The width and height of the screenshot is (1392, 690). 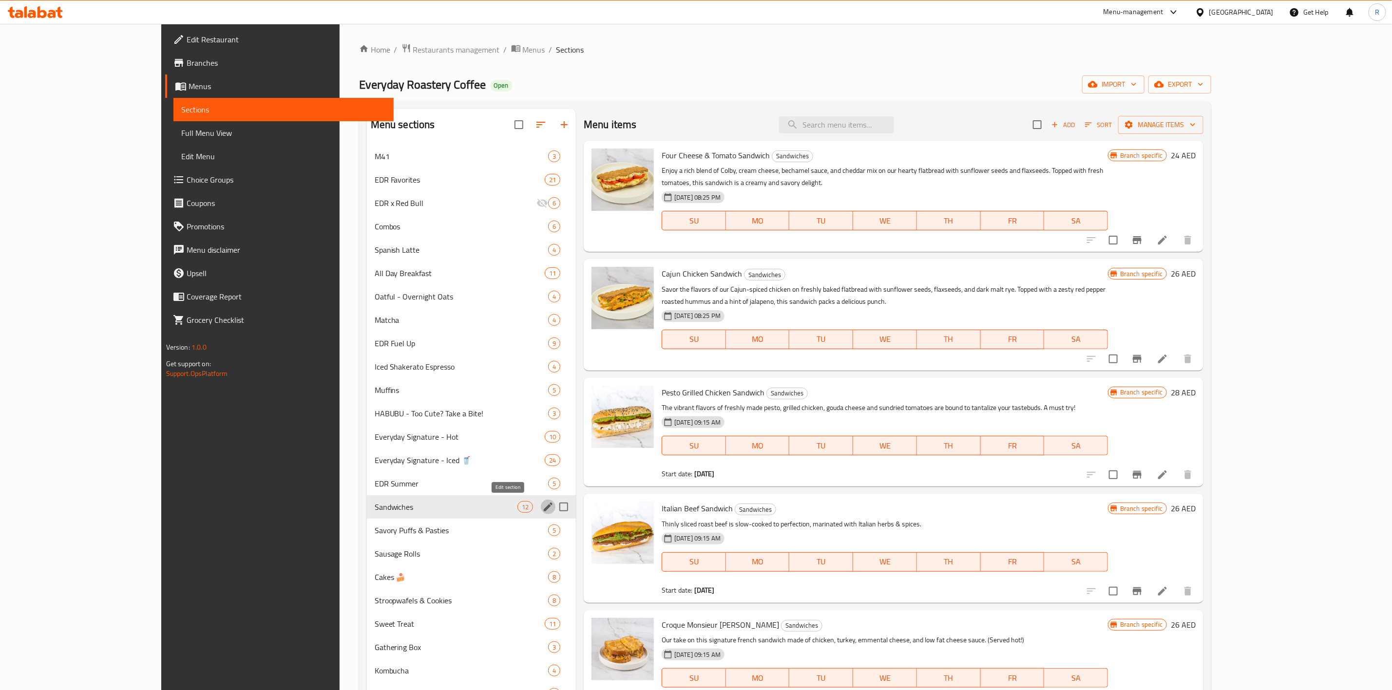 What do you see at coordinates (677, 474) in the screenshot?
I see `span: Start date:` at bounding box center [677, 474].